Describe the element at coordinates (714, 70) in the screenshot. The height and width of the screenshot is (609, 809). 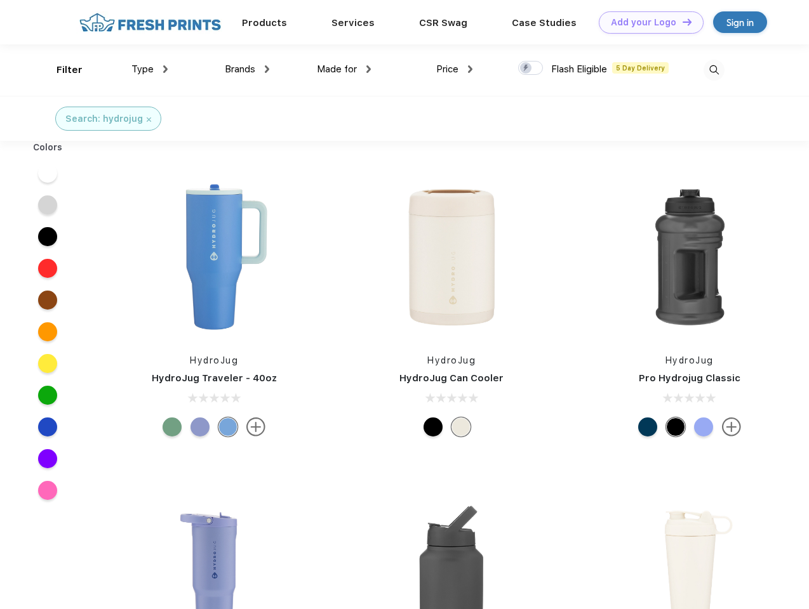
I see `img: desktop_search.svg` at that location.